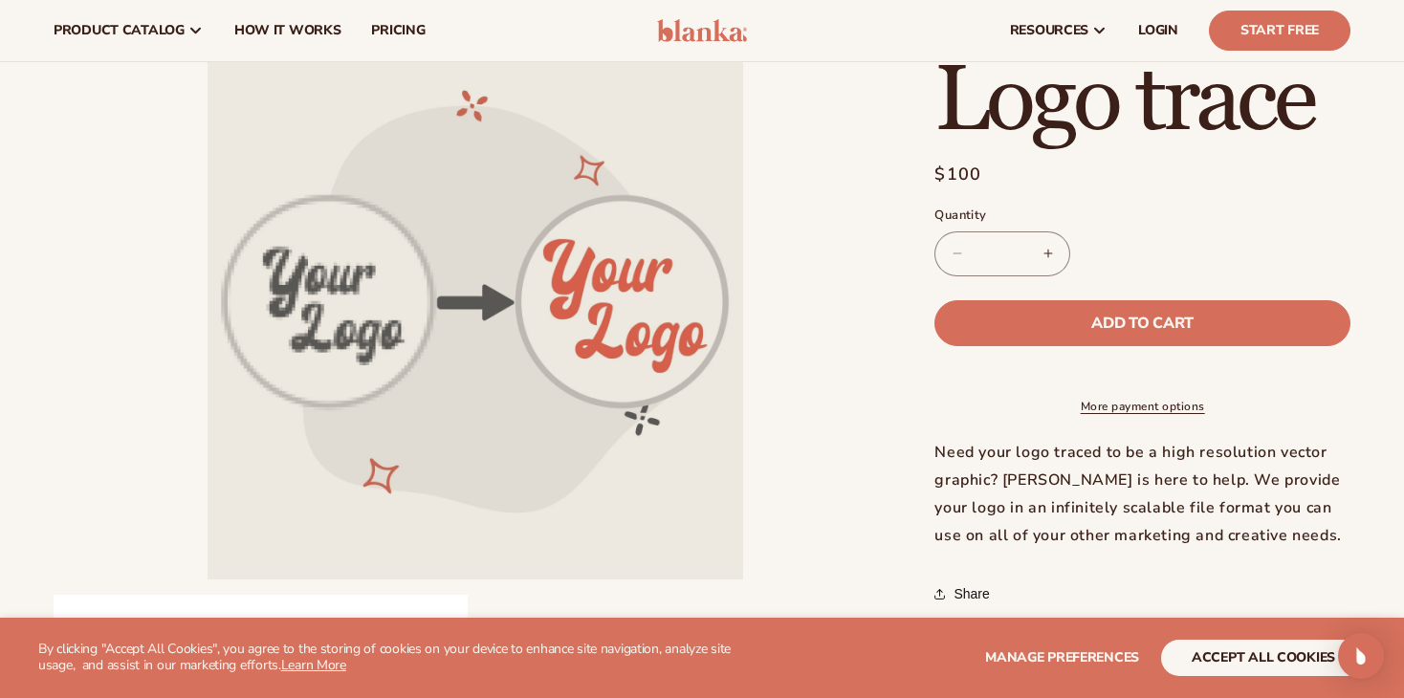  Describe the element at coordinates (1360, 656) in the screenshot. I see `div: Open Intercom Messenger` at that location.